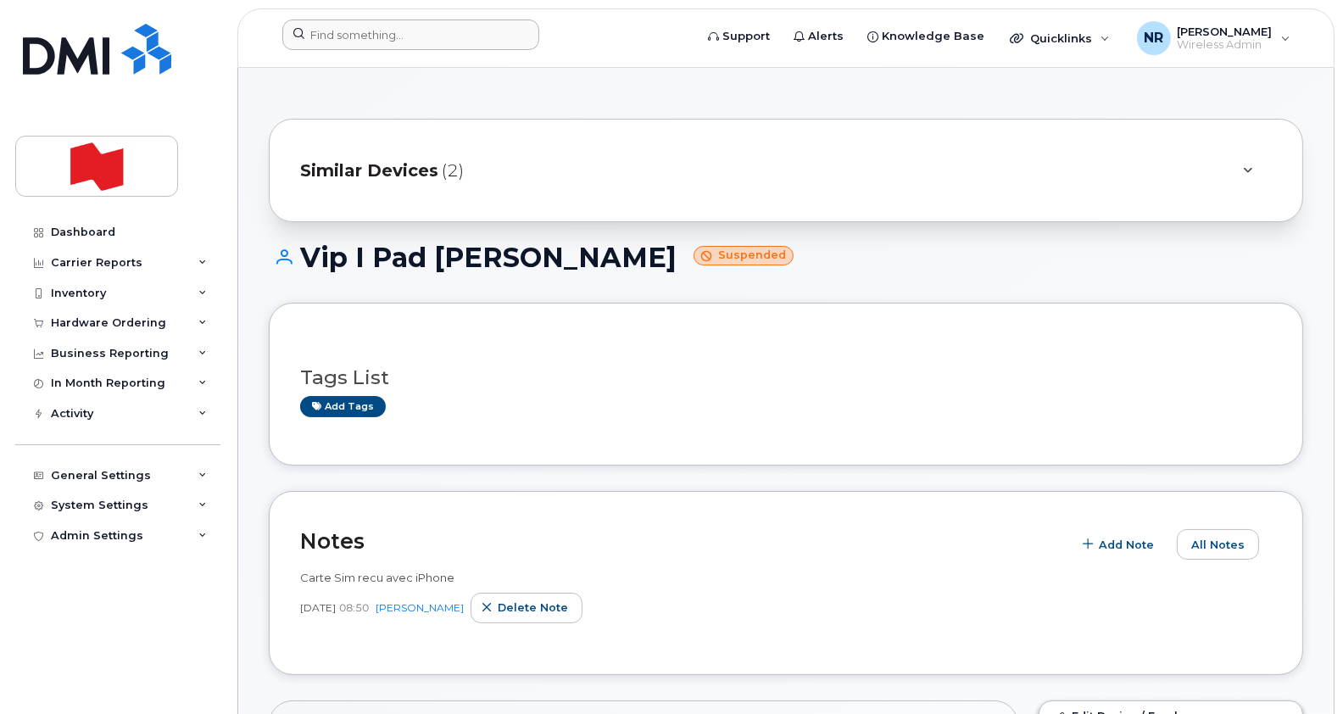 This screenshot has height=714, width=1343. Describe the element at coordinates (453, 170) in the screenshot. I see `span: (2)` at that location.